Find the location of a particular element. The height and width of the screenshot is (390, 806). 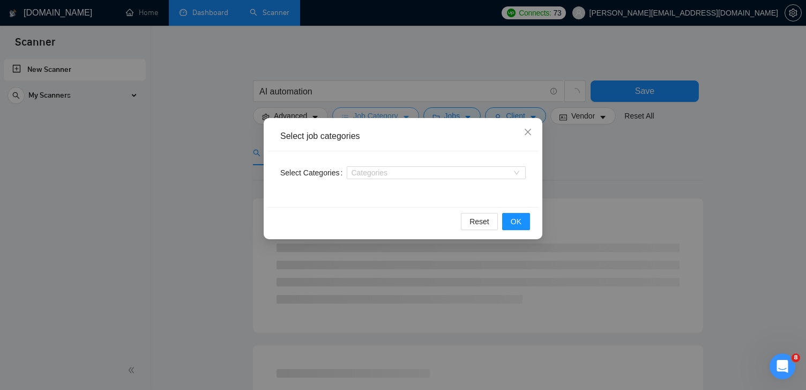

span: 8 is located at coordinates (796, 358).